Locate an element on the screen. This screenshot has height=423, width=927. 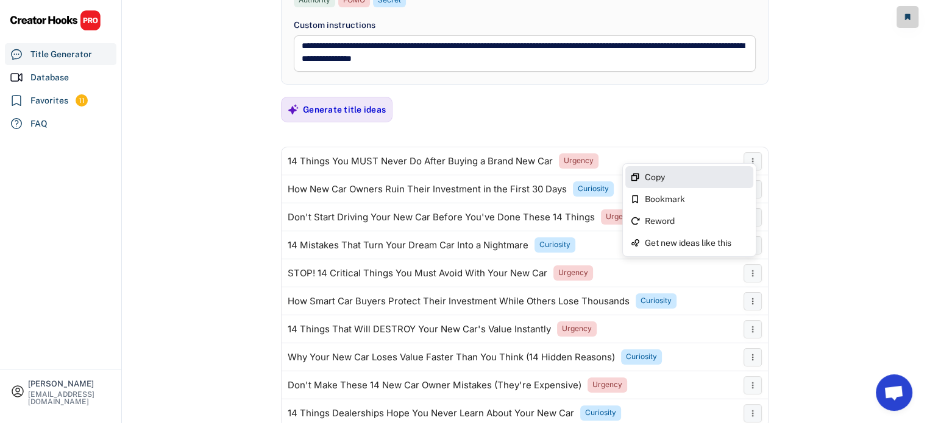
div: 14 Things Dealerships Hope You Never Learn About Your New Car is located at coordinates (431, 414).